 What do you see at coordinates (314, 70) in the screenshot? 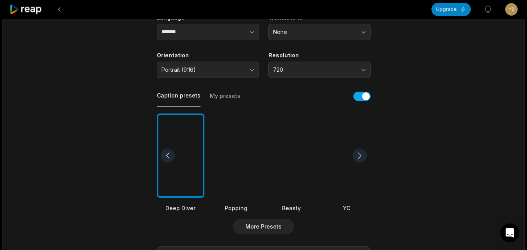
I see `span: 720` at bounding box center [314, 70].